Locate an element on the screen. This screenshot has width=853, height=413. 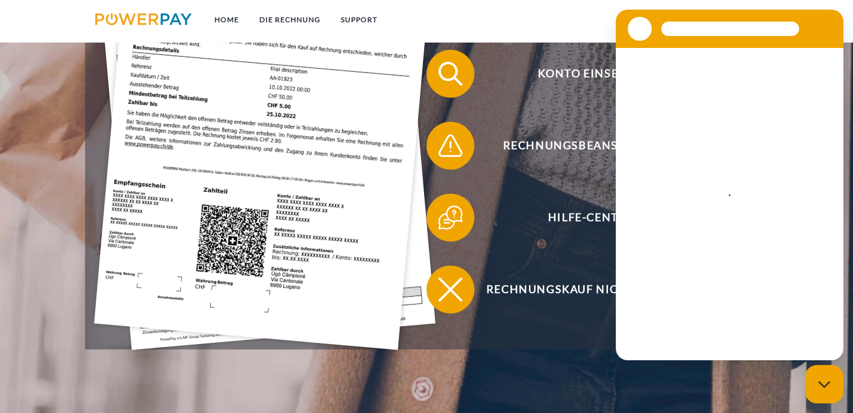
img: qb_close.svg is located at coordinates (451, 289).